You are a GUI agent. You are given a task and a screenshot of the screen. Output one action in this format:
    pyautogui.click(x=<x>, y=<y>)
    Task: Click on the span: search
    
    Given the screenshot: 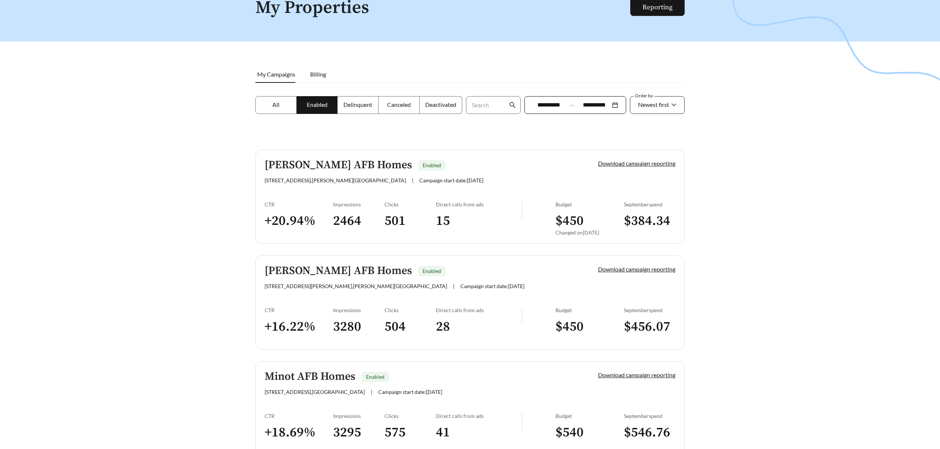 What is the action you would take?
    pyautogui.click(x=512, y=105)
    